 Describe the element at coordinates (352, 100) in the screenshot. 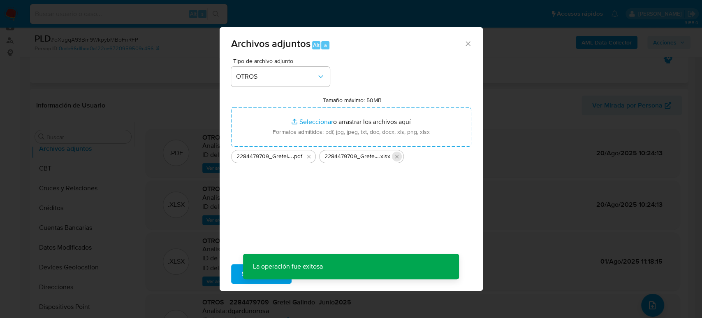

I see `label: Tamaño máximo: 50MB` at that location.